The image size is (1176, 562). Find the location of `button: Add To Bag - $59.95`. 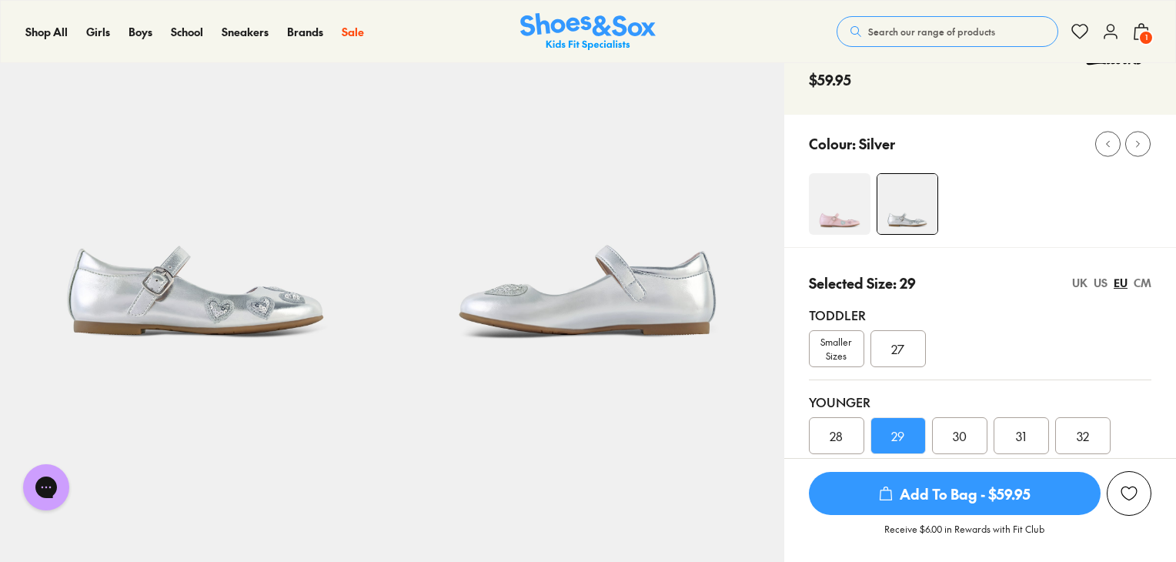

button: Add To Bag - $59.95 is located at coordinates (955, 494).